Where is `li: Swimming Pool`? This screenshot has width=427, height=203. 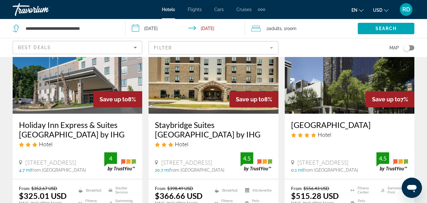
li: Swimming Pool is located at coordinates (393, 190).